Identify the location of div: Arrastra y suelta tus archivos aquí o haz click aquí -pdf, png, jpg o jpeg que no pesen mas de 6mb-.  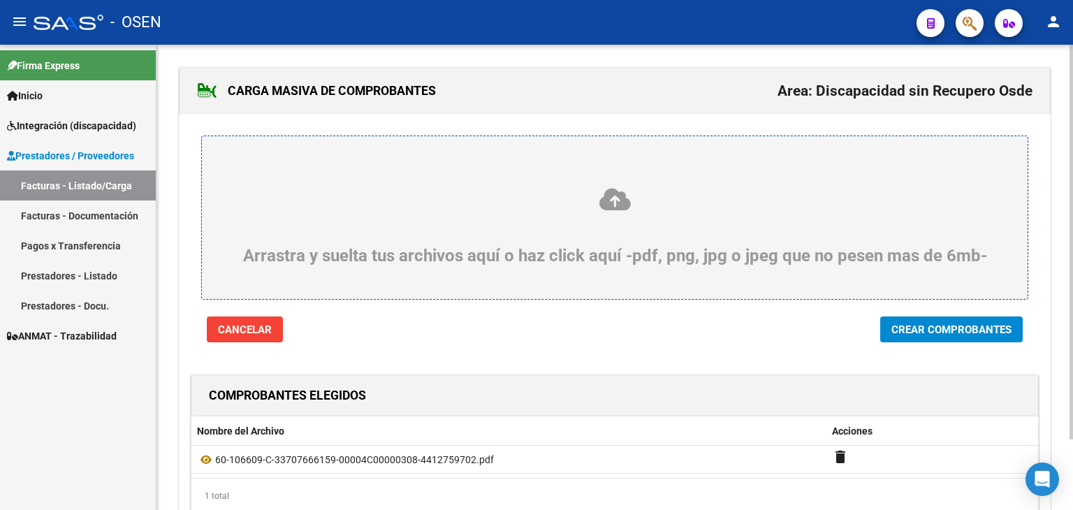
(615, 226).